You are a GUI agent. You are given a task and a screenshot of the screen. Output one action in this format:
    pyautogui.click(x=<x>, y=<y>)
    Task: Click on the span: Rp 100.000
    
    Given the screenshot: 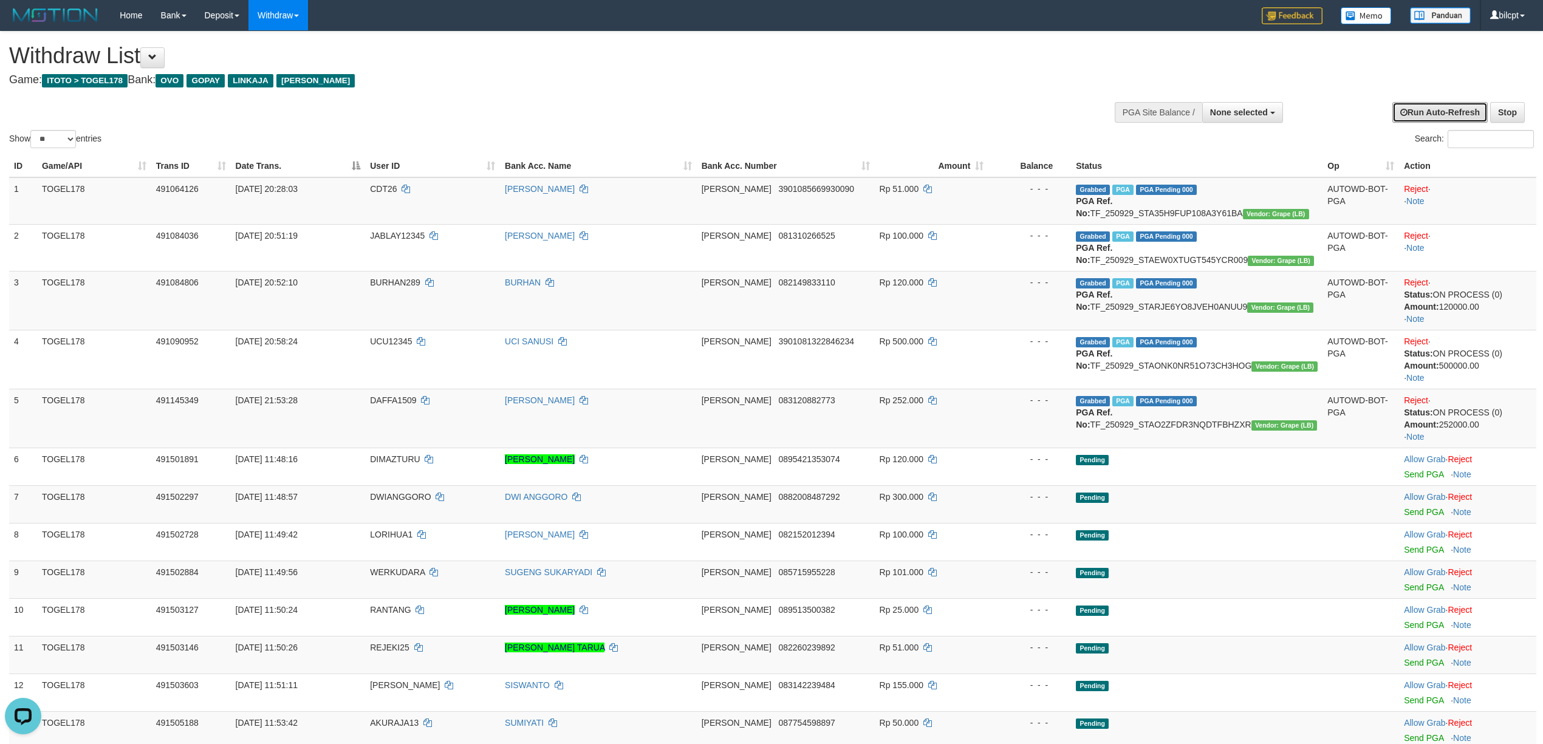 What is the action you would take?
    pyautogui.click(x=901, y=236)
    